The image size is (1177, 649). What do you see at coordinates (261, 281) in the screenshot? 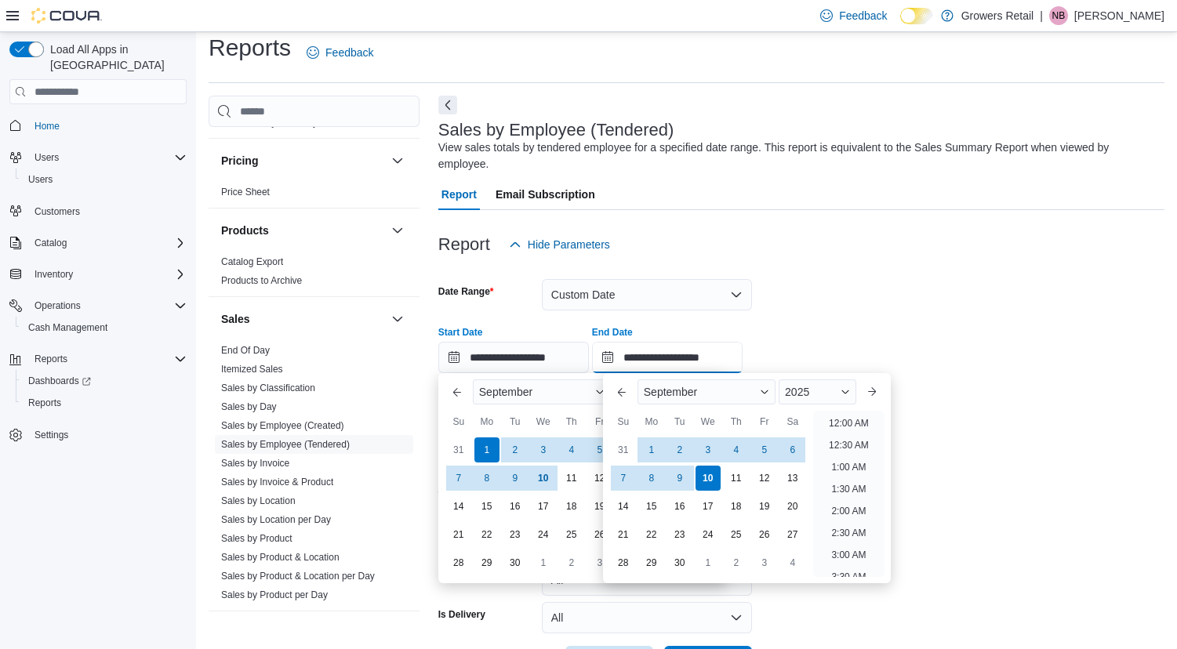
I see `span: Products to Archive` at bounding box center [261, 281].